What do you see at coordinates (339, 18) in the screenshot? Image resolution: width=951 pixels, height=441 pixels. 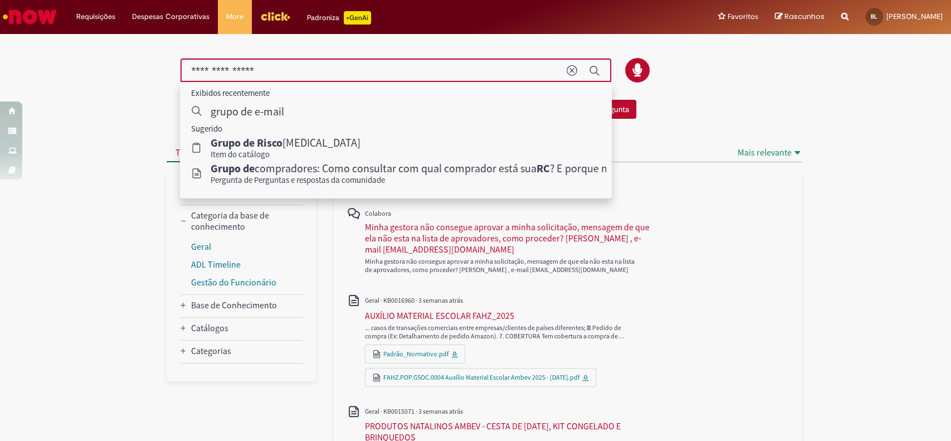 I see `div: Padroniza` at bounding box center [339, 18].